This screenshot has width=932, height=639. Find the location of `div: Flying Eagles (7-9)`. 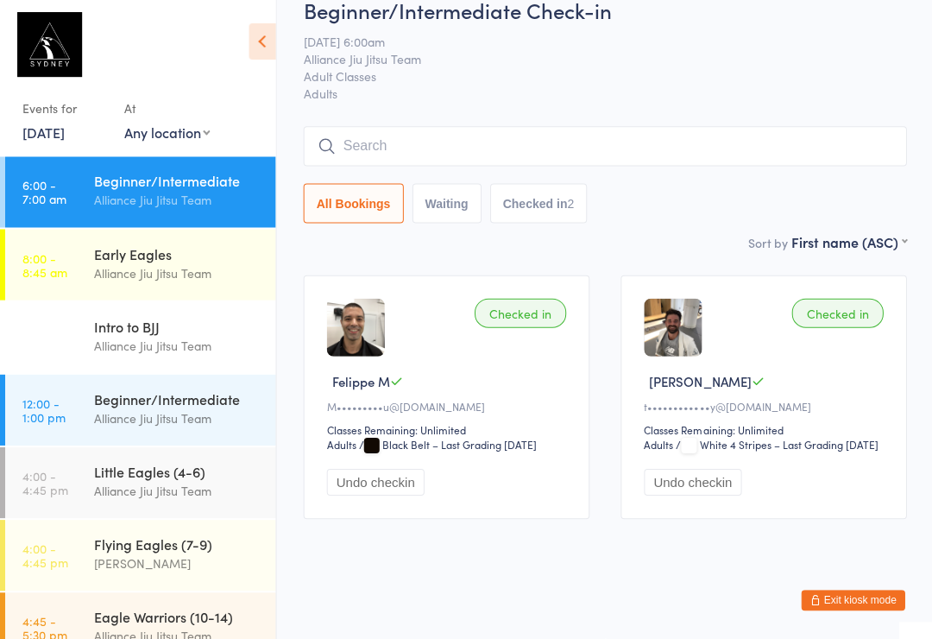

div: Flying Eagles (7-9) is located at coordinates (177, 544).